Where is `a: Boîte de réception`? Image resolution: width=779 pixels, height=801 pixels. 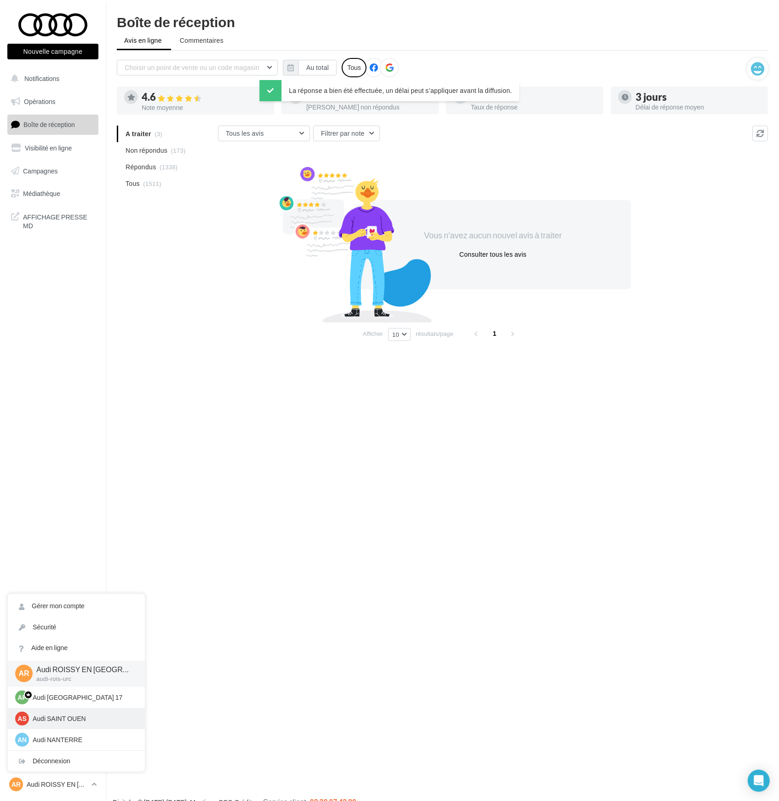
a: Boîte de réception is located at coordinates (53, 124).